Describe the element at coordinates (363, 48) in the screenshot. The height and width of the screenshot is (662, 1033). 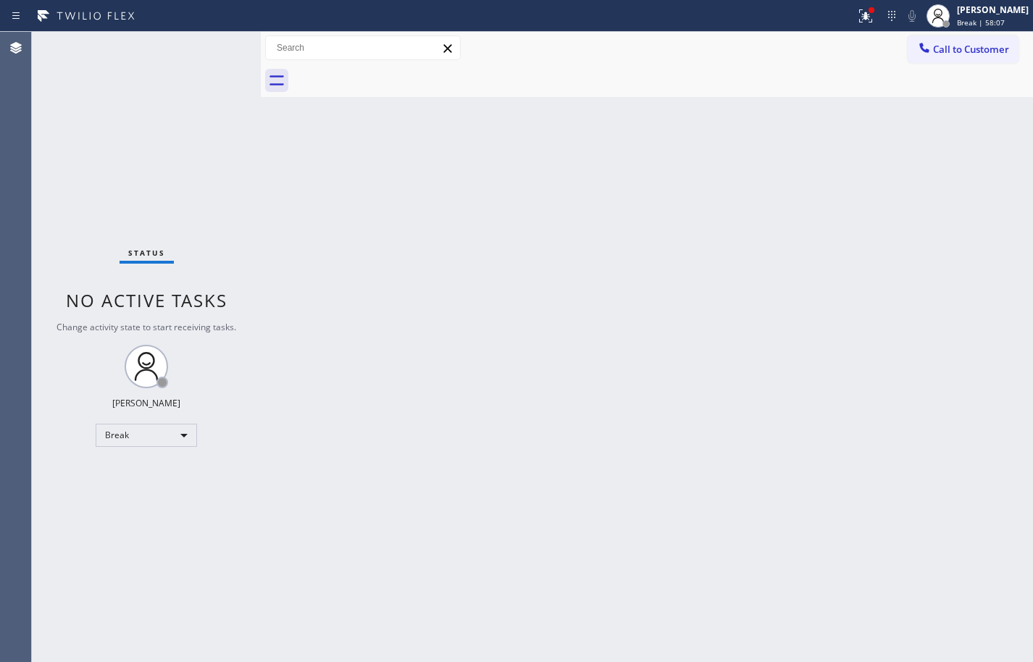
I see `input: Search` at that location.